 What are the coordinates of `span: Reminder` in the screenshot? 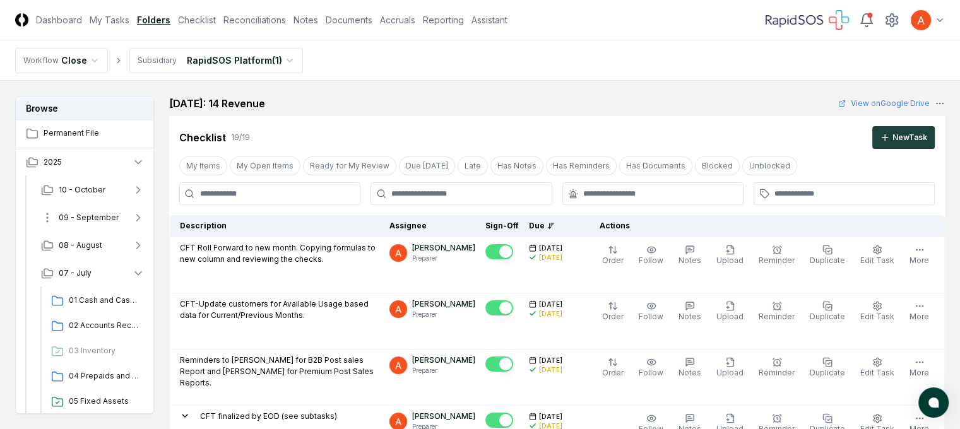 It's located at (776, 260).